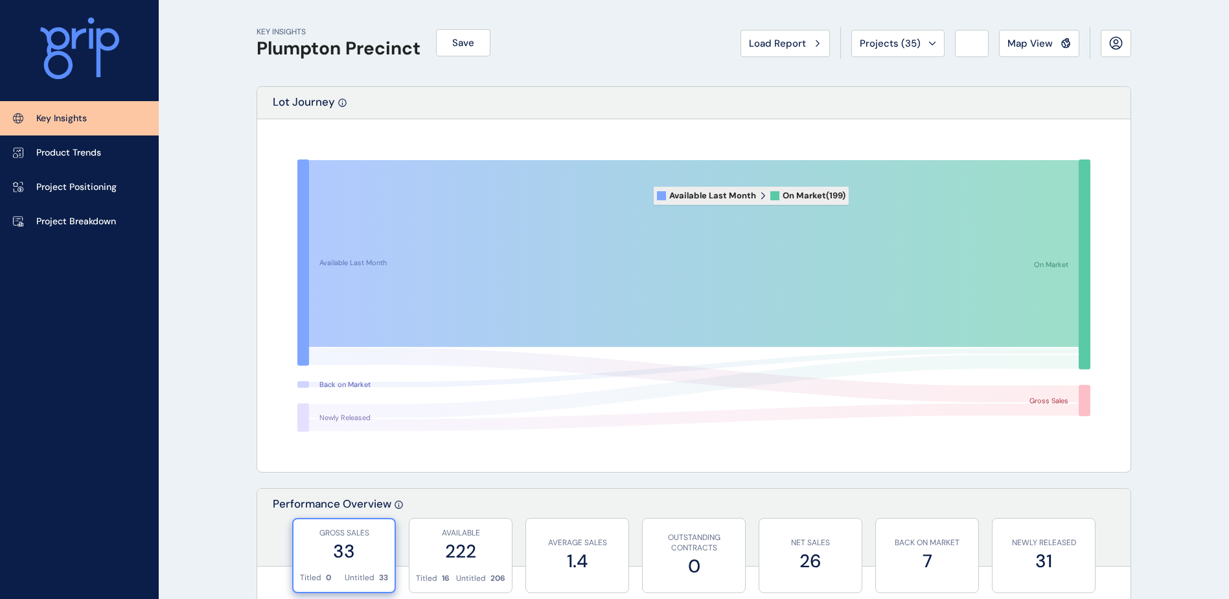  What do you see at coordinates (898, 43) in the screenshot?
I see `button: Projects (35)` at bounding box center [898, 43].